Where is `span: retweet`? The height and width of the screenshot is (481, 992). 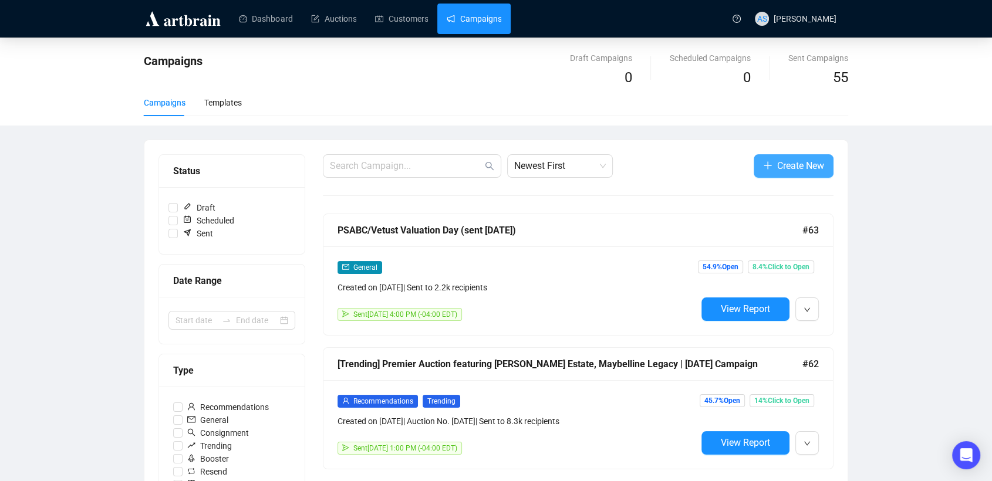 span: retweet is located at coordinates (191, 471).